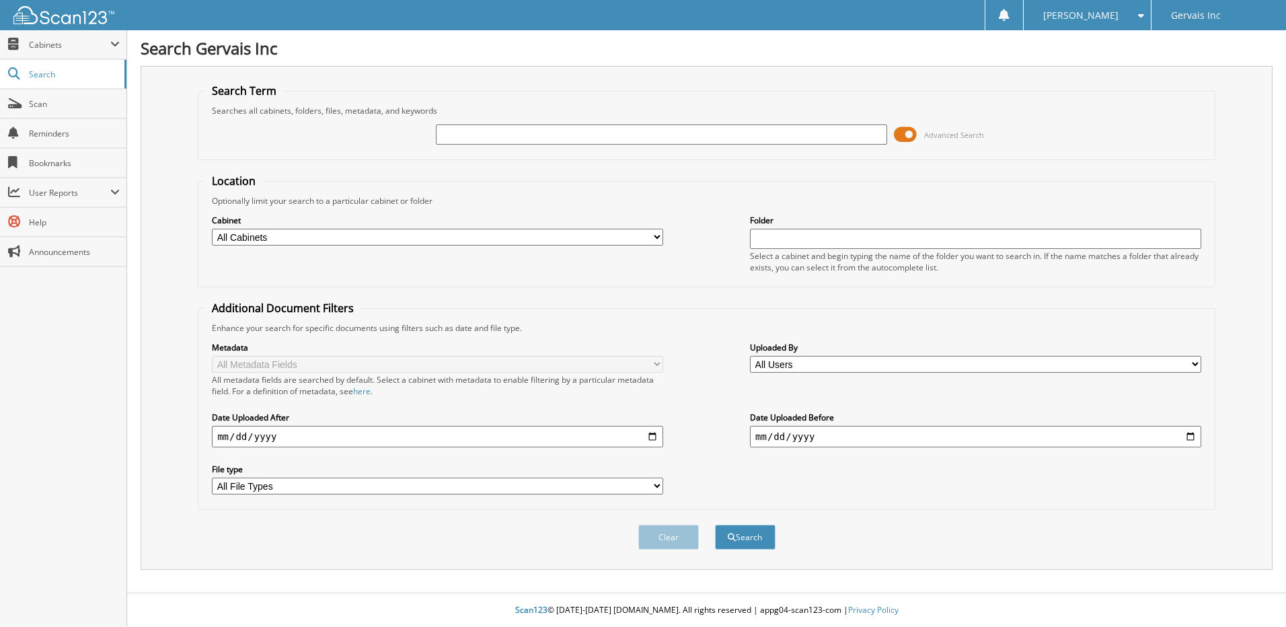  I want to click on span: Scan, so click(74, 104).